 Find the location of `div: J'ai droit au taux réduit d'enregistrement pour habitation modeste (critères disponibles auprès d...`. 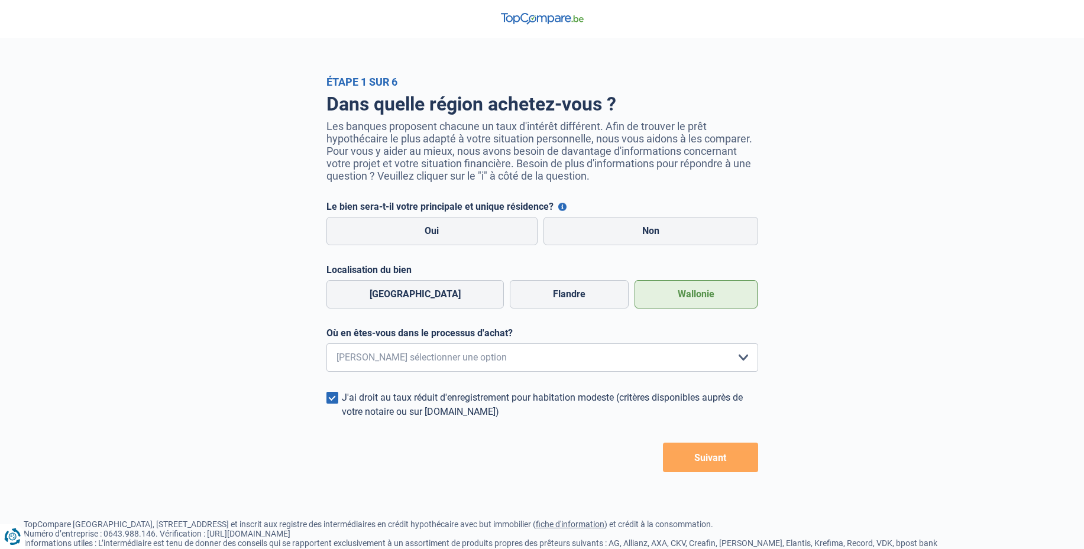

div: J'ai droit au taux réduit d'enregistrement pour habitation modeste (critères disponibles auprès d... is located at coordinates (550, 405).